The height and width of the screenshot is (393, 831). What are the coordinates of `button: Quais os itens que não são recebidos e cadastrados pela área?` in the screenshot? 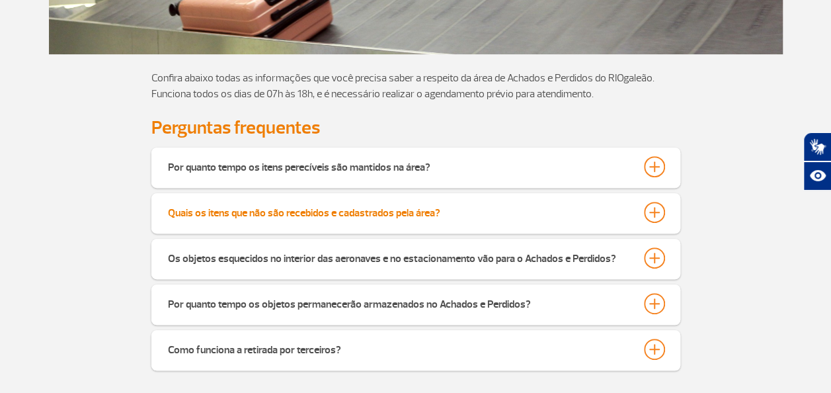 It's located at (416, 212).